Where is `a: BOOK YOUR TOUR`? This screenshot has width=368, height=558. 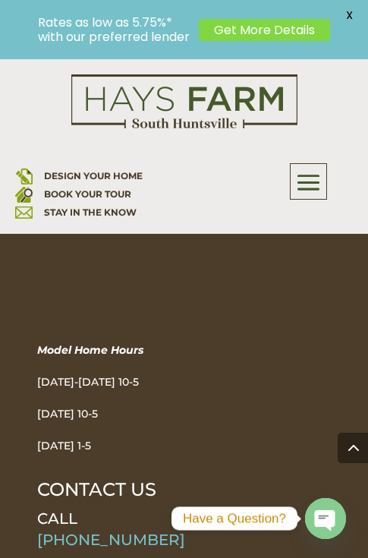 a: BOOK YOUR TOUR is located at coordinates (87, 194).